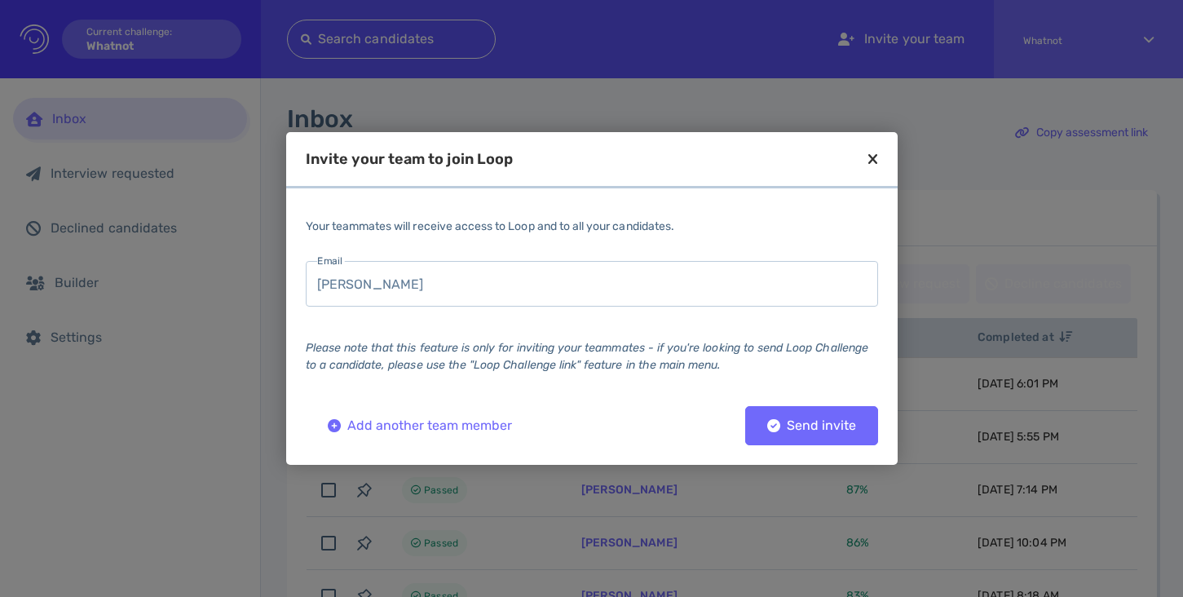 This screenshot has height=597, width=1183. I want to click on div: Please note that this feature is only for inviting your teammates - if you're looking to send Loo..., so click(592, 356).